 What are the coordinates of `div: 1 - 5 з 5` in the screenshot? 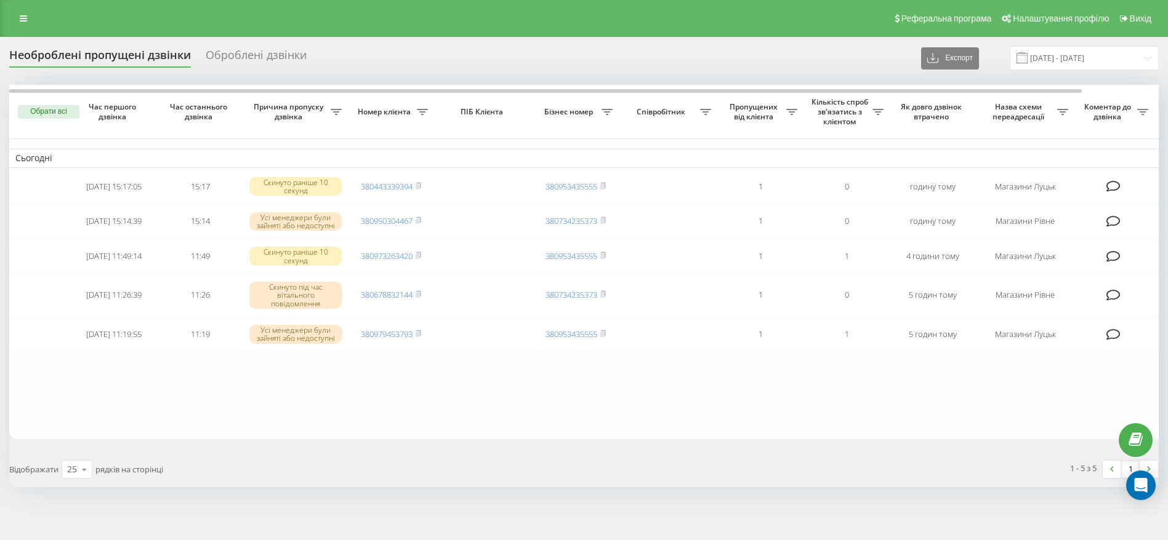 It's located at (1083, 468).